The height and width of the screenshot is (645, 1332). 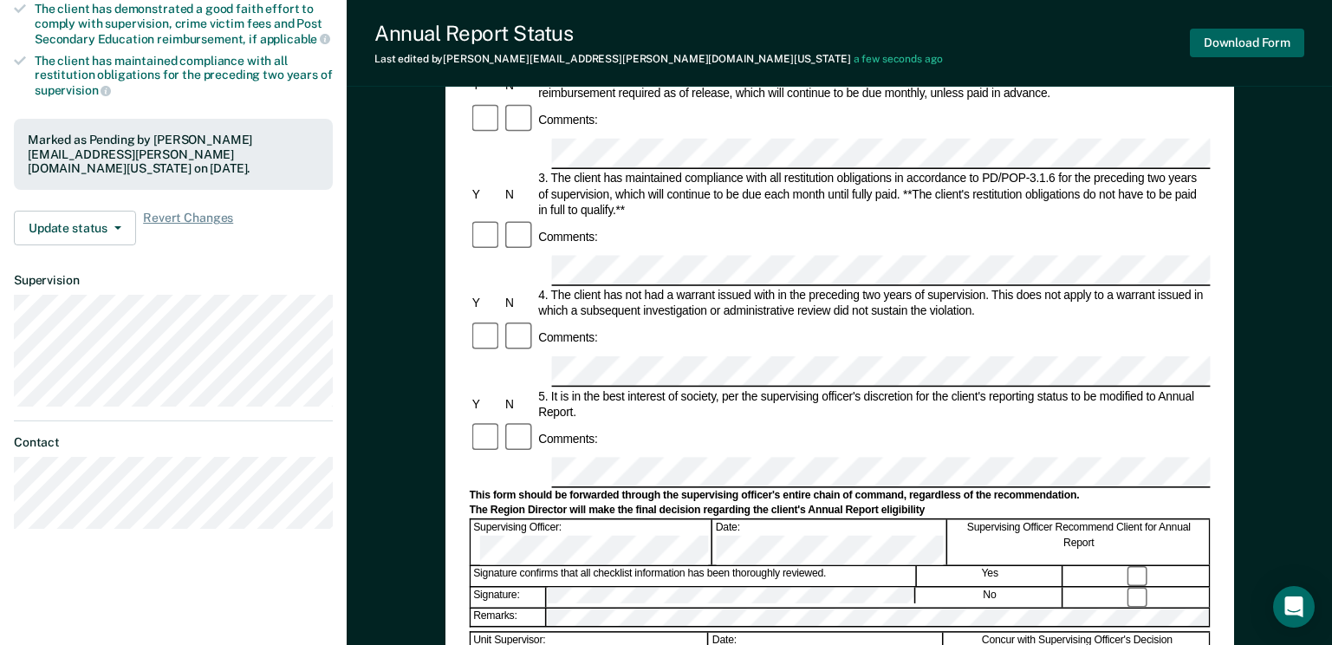 I want to click on div: The Region Director will make the final decision regarding the client's Annual Report eligibility, so click(x=839, y=510).